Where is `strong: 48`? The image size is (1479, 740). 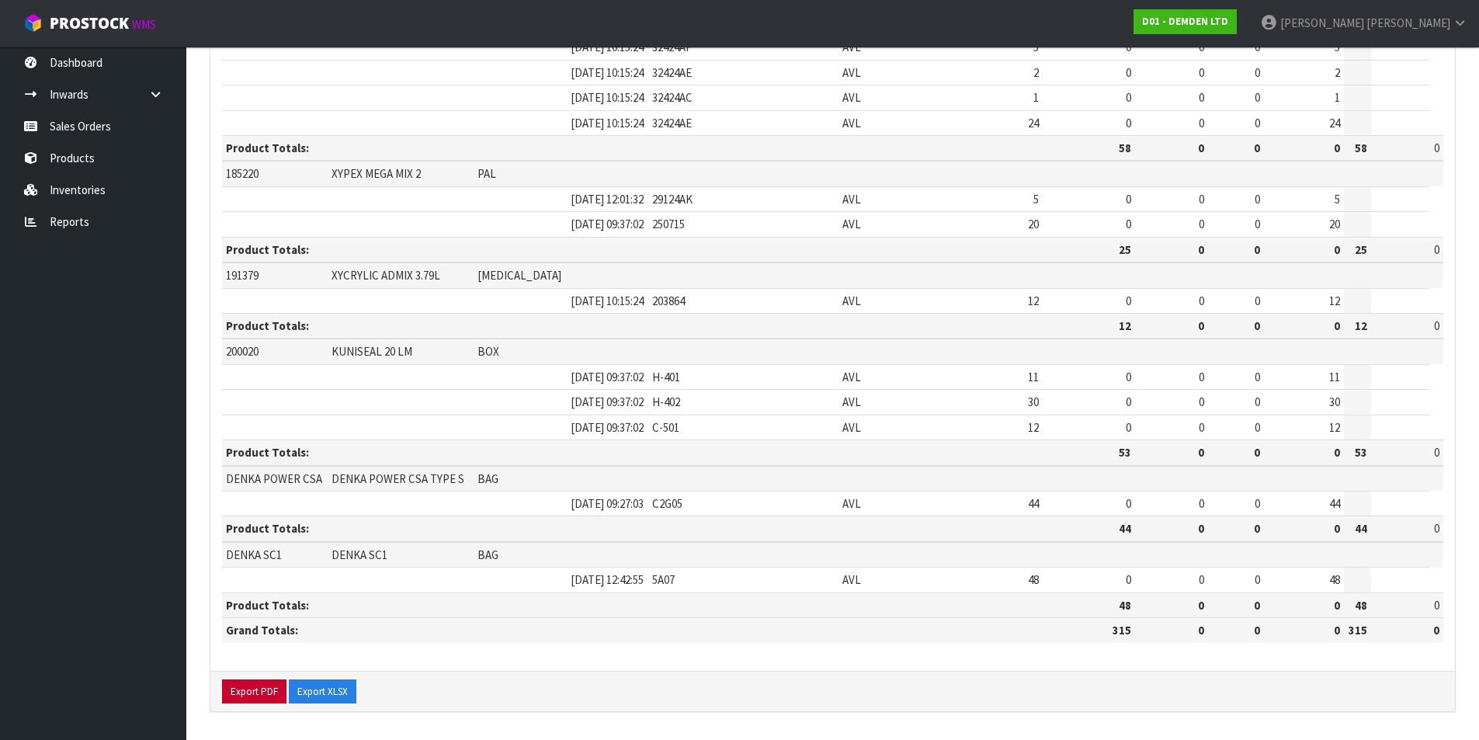
strong: 48 is located at coordinates (1125, 605).